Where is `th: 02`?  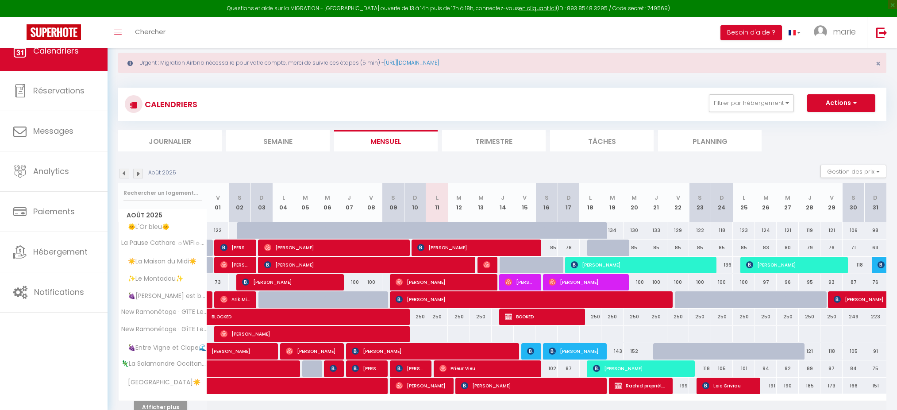
th: 02 is located at coordinates (240, 202).